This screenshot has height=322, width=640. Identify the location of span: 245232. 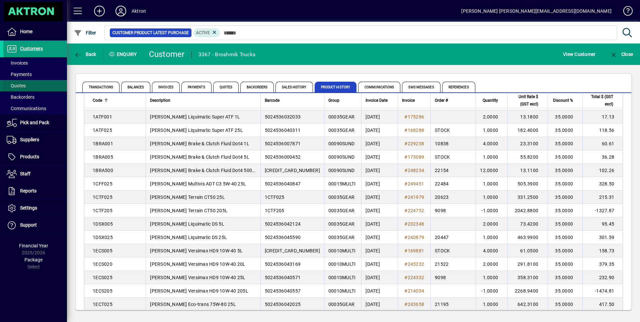
(416, 264).